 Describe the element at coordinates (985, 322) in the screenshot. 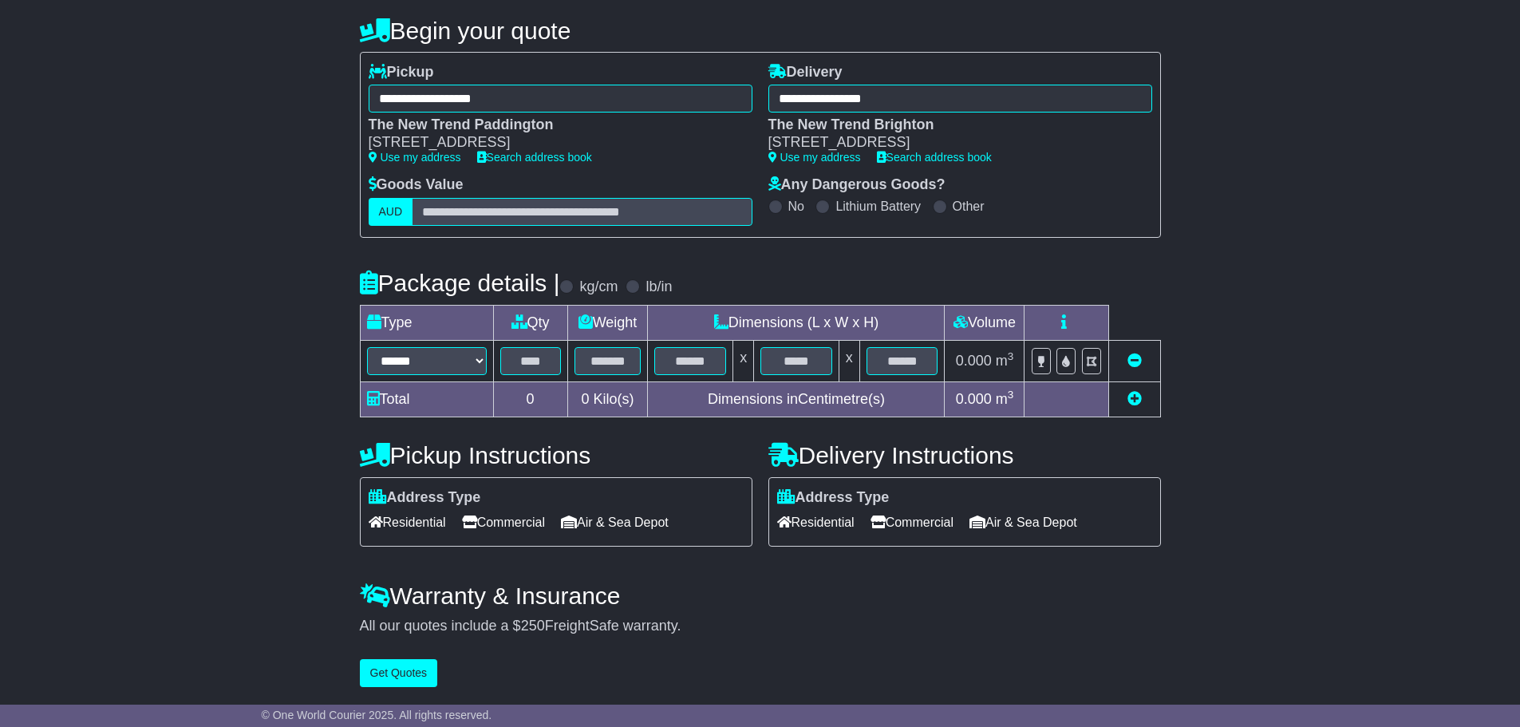

I see `td: Volume` at that location.